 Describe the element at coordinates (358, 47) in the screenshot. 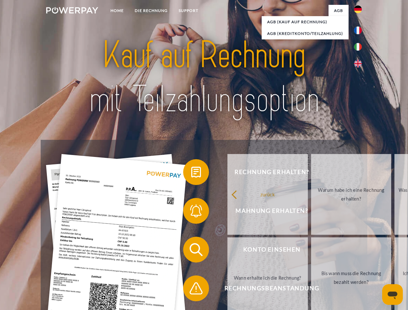

I see `img: it` at that location.